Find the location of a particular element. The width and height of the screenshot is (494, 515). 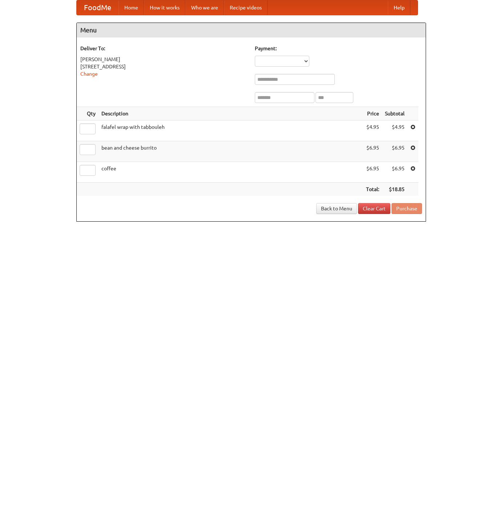

td: bean and cheese burrito is located at coordinates (231, 151).